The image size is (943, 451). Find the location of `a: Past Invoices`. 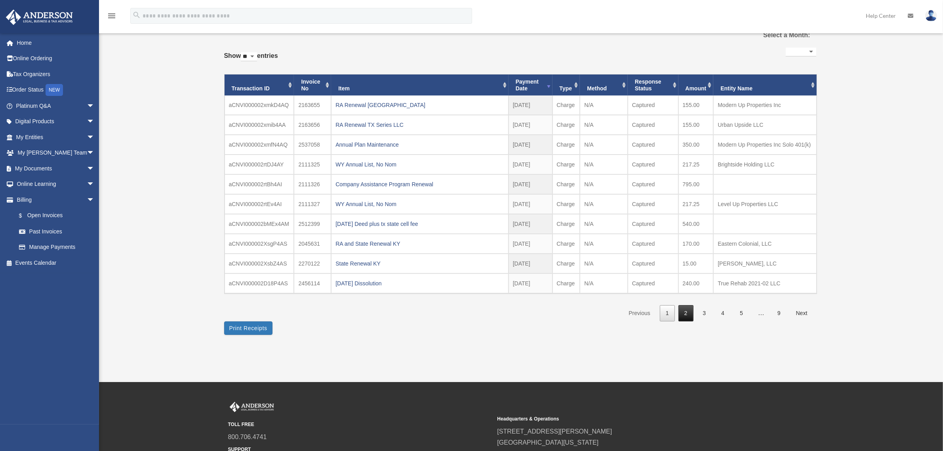

a: Past Invoices is located at coordinates (57, 231).